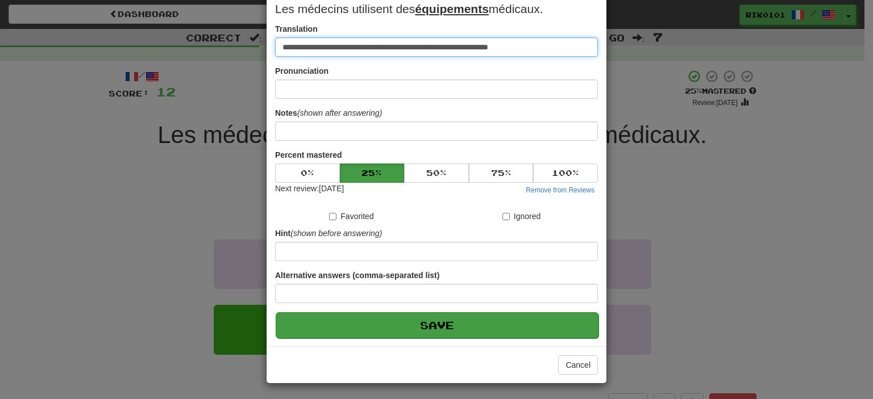 The height and width of the screenshot is (399, 873). Describe the element at coordinates (307, 173) in the screenshot. I see `button: 0%` at that location.